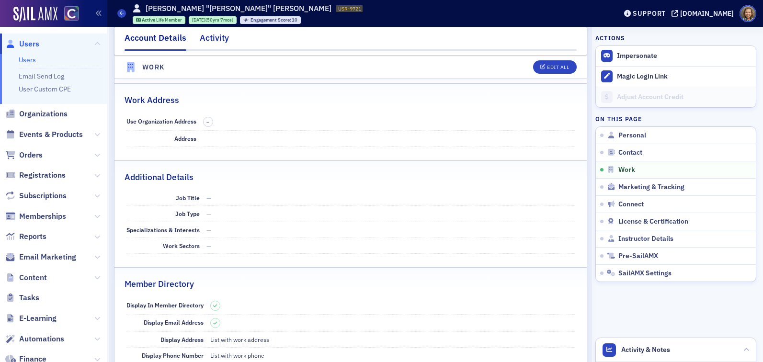  What do you see at coordinates (42, 175) in the screenshot?
I see `span: Registrations` at bounding box center [42, 175].